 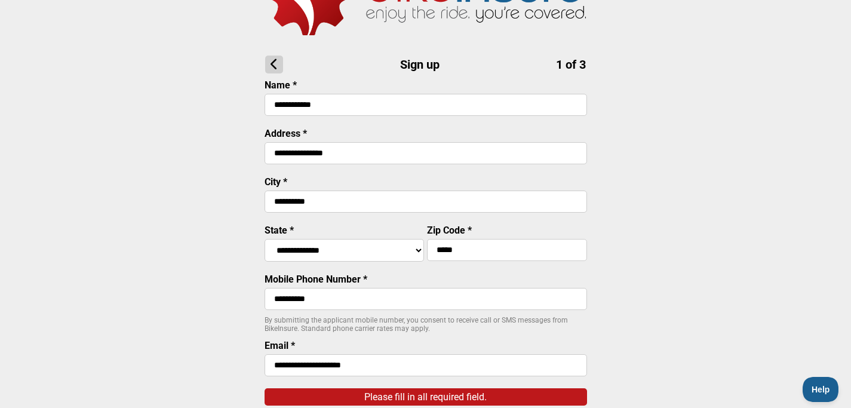 What do you see at coordinates (285, 133) in the screenshot?
I see `label: Address *` at bounding box center [285, 133].